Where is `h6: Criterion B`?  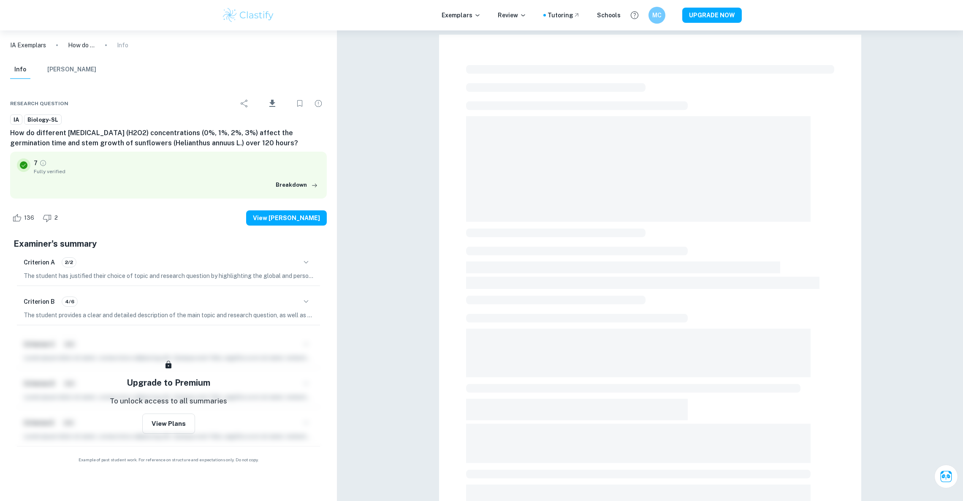 h6: Criterion B is located at coordinates (39, 301).